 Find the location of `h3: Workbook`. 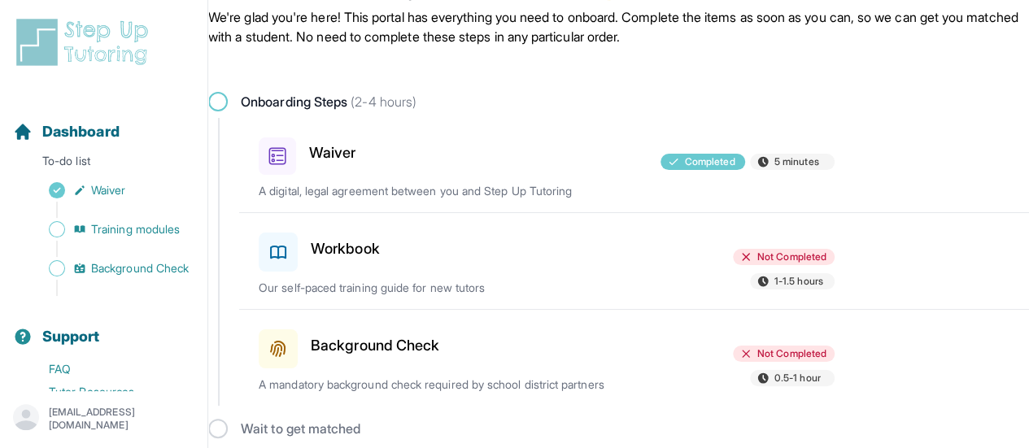

h3: Workbook is located at coordinates (345, 249).